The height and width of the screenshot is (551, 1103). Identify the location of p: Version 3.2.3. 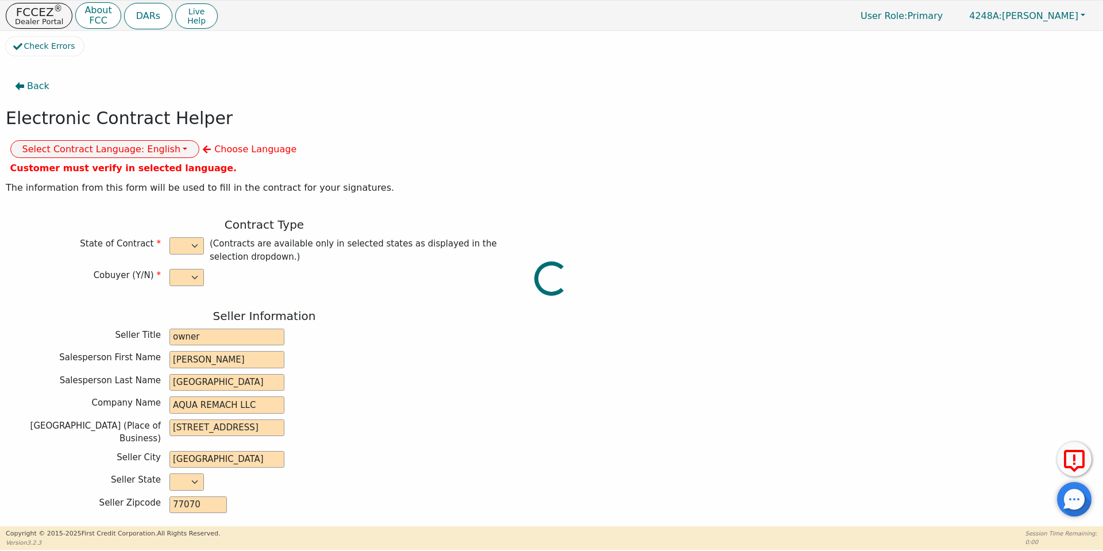
(113, 542).